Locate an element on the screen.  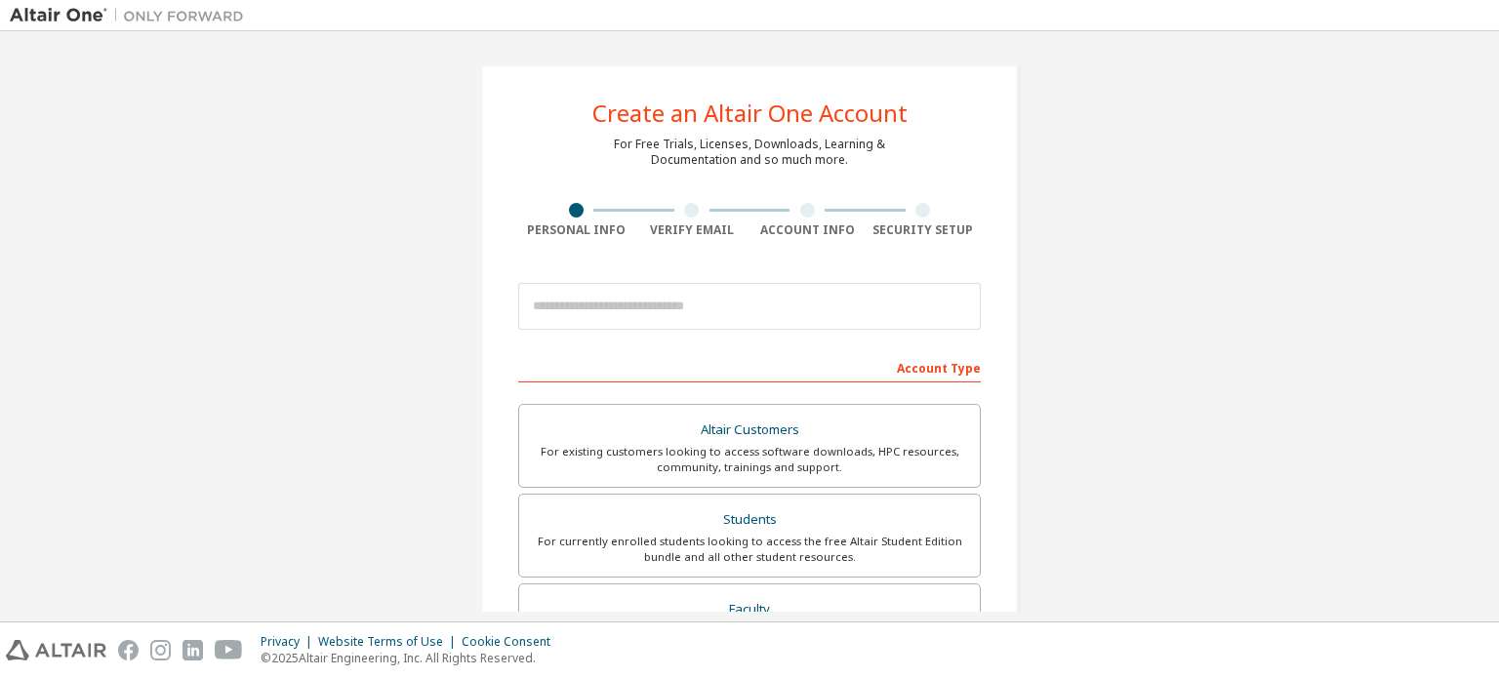
div: For currently enrolled students looking to access the free Altair Student Edition bundle and all ... is located at coordinates (750, 549).